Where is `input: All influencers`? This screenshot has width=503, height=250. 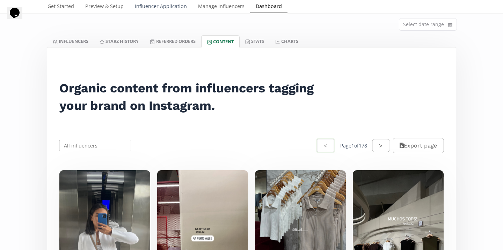
input: All influencers is located at coordinates (95, 146).